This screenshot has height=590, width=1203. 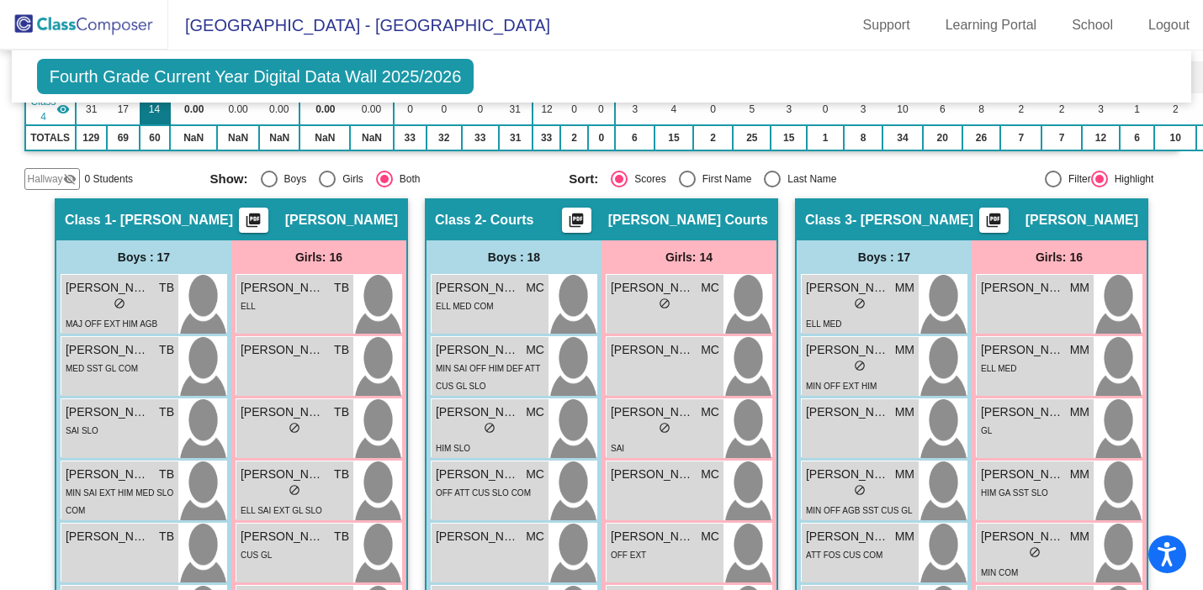 What do you see at coordinates (825, 138) in the screenshot?
I see `td: 1` at bounding box center [825, 138].